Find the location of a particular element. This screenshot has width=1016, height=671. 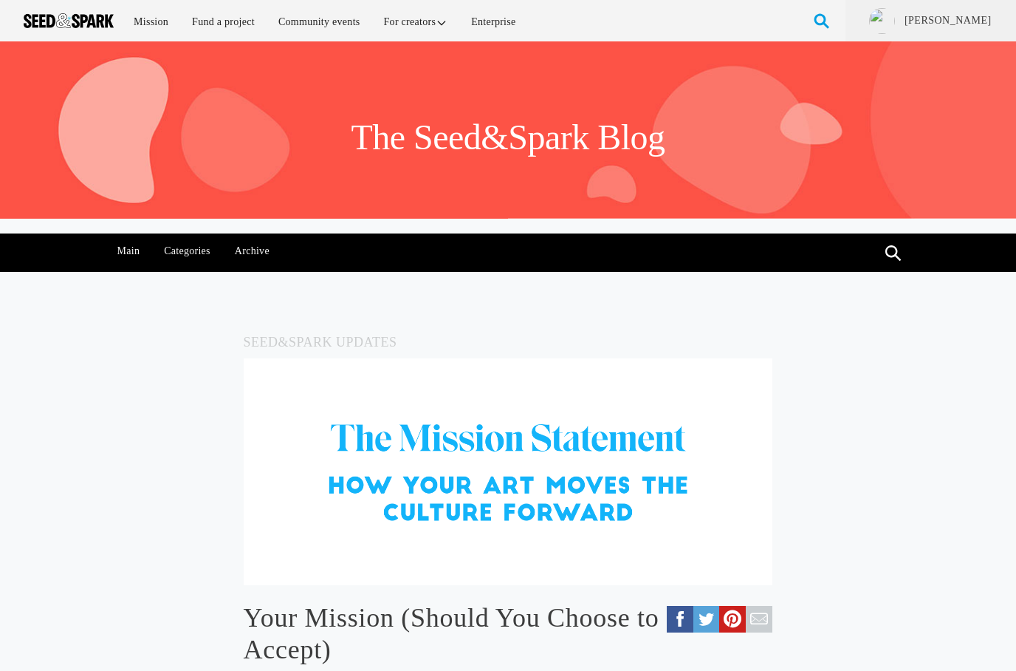

a: Archive is located at coordinates (252, 251).